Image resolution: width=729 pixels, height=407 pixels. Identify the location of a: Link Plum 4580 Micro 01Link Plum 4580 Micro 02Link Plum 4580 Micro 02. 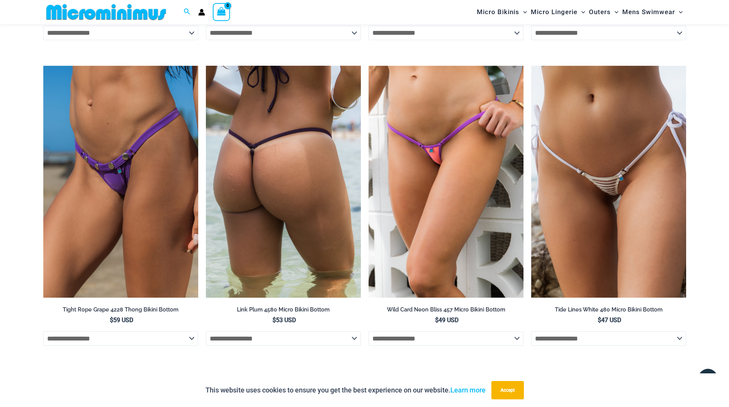
(283, 182).